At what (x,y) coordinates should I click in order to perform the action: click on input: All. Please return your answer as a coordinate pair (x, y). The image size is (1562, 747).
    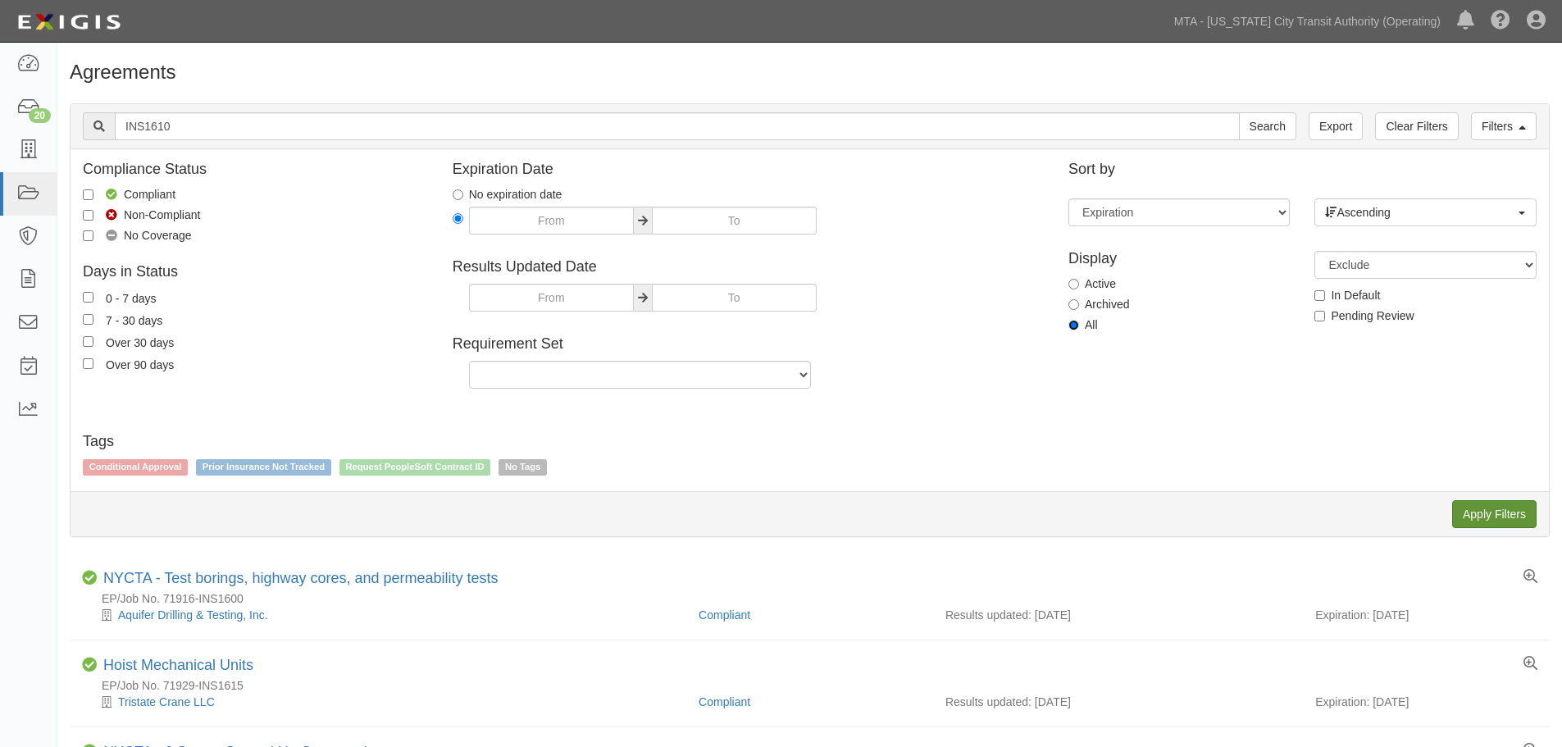
    Looking at the image, I should click on (1073, 325).